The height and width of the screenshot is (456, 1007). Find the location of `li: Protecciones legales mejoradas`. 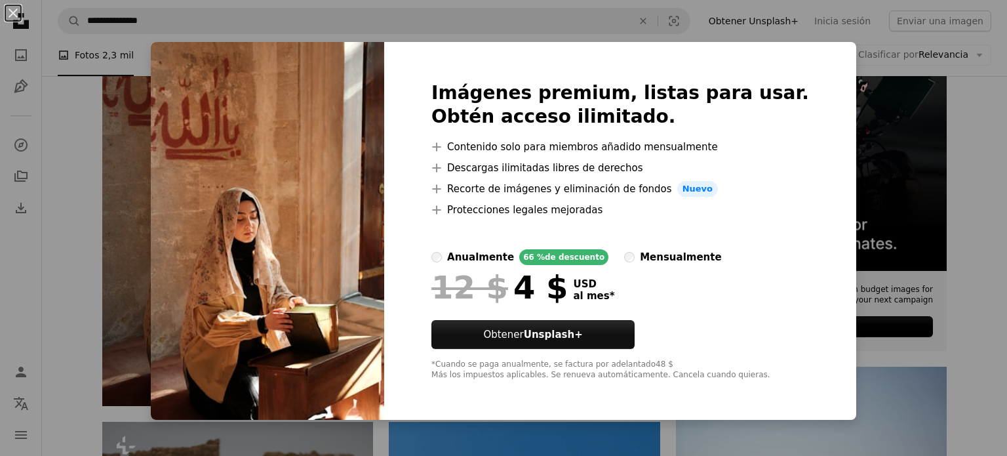

li: Protecciones legales mejoradas is located at coordinates (620, 210).